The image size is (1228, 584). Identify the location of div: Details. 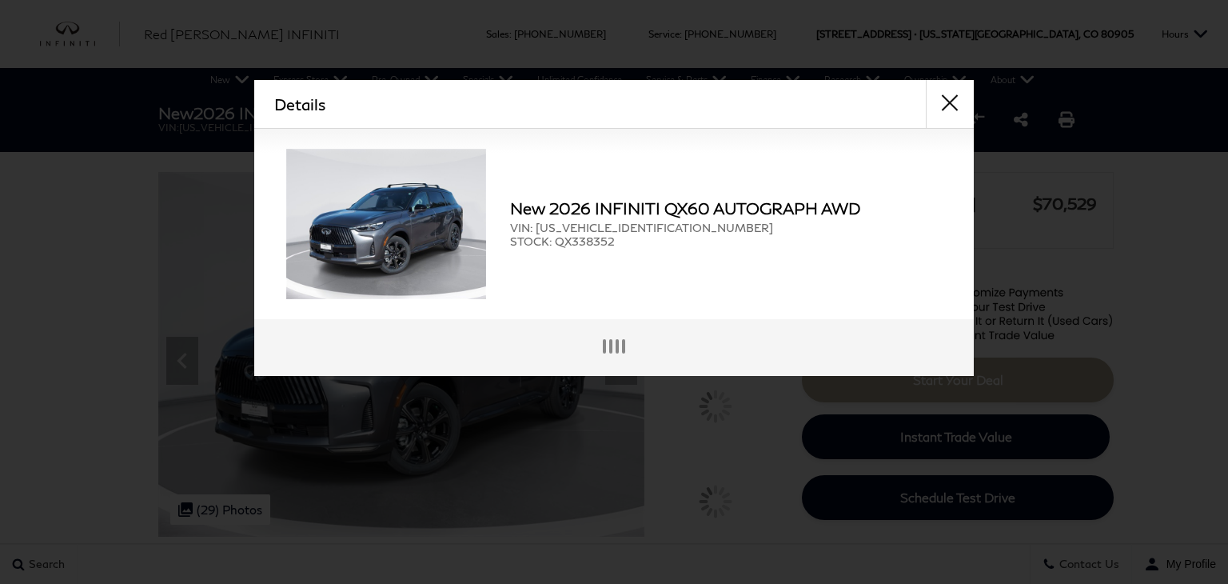
(614, 104).